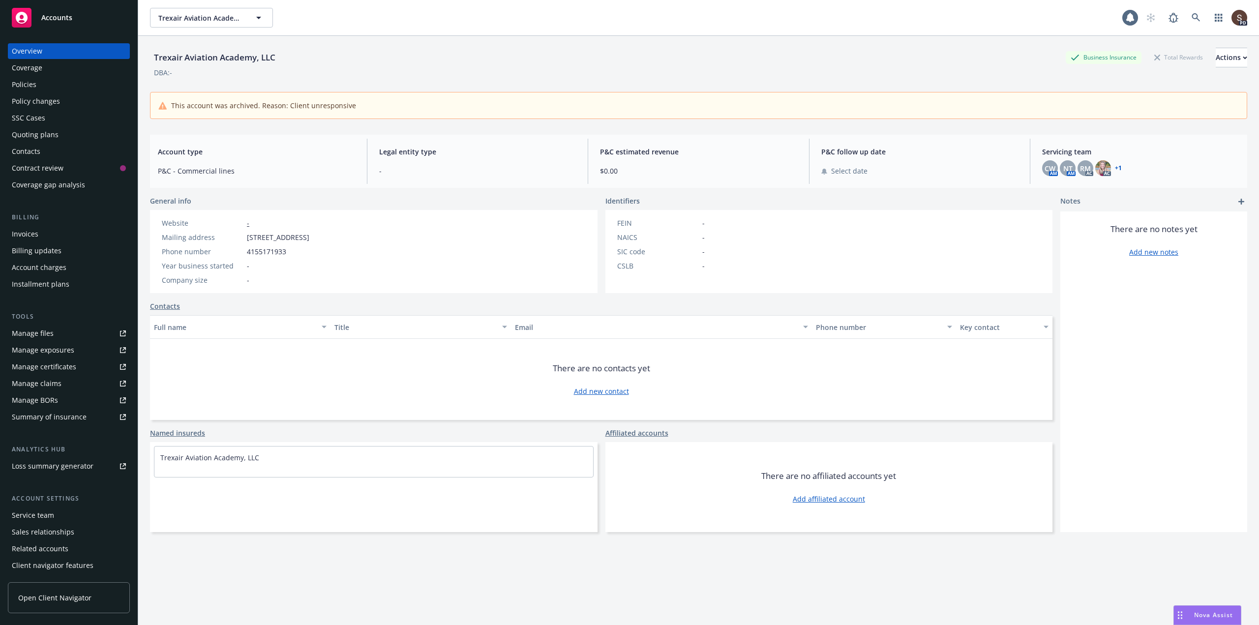 The width and height of the screenshot is (1259, 625). I want to click on div: Policy changes, so click(36, 101).